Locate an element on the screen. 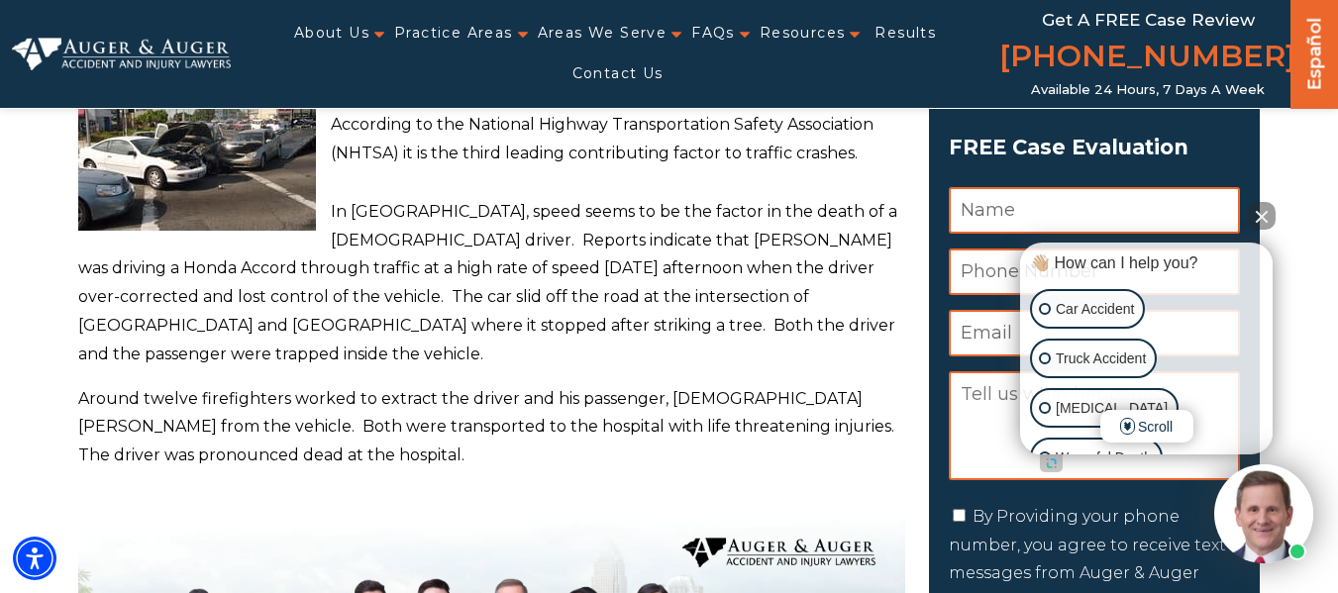 The width and height of the screenshot is (1338, 593). img: Auger & Auger Accident and Injury Lawyers Logo is located at coordinates (121, 54).